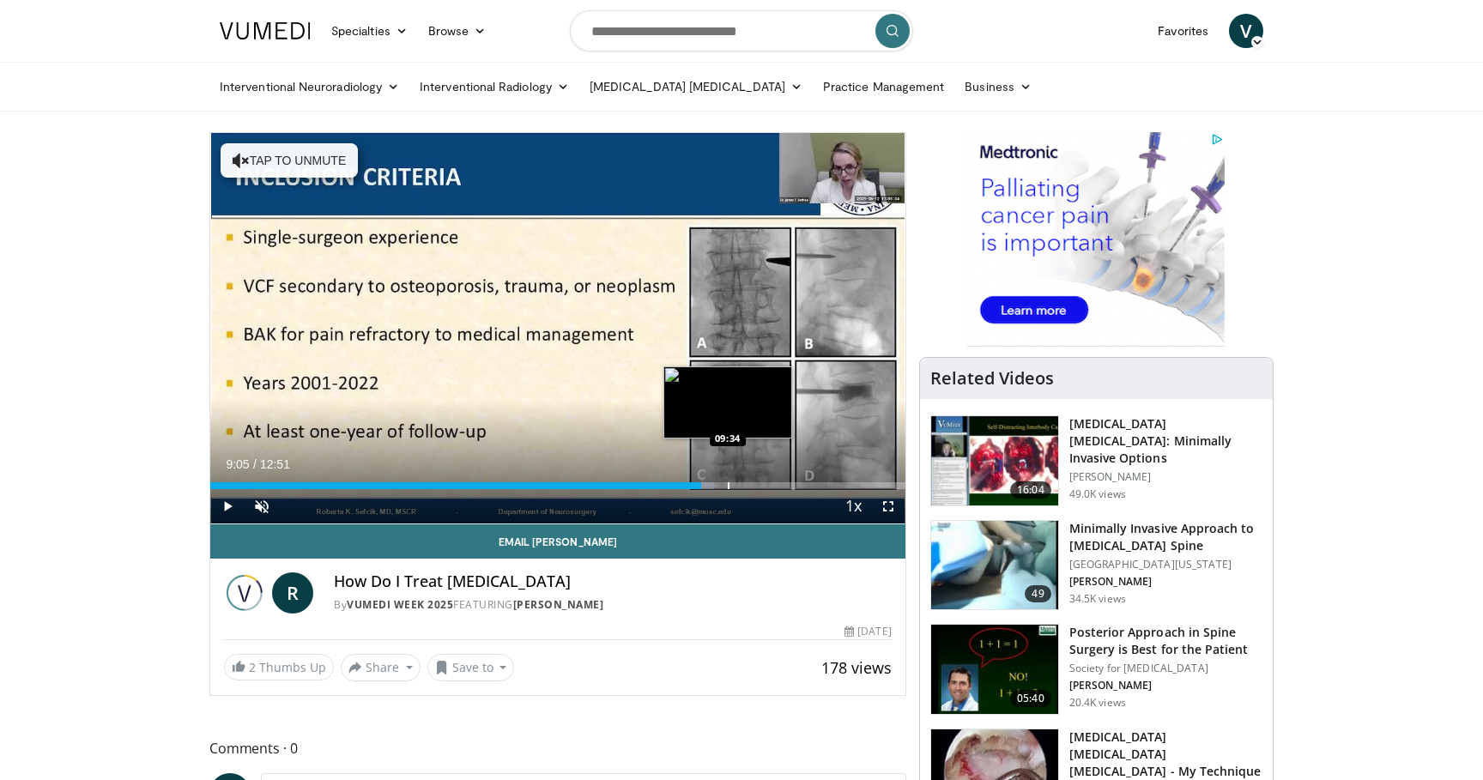 The height and width of the screenshot is (780, 1483). I want to click on span: 2, so click(252, 667).